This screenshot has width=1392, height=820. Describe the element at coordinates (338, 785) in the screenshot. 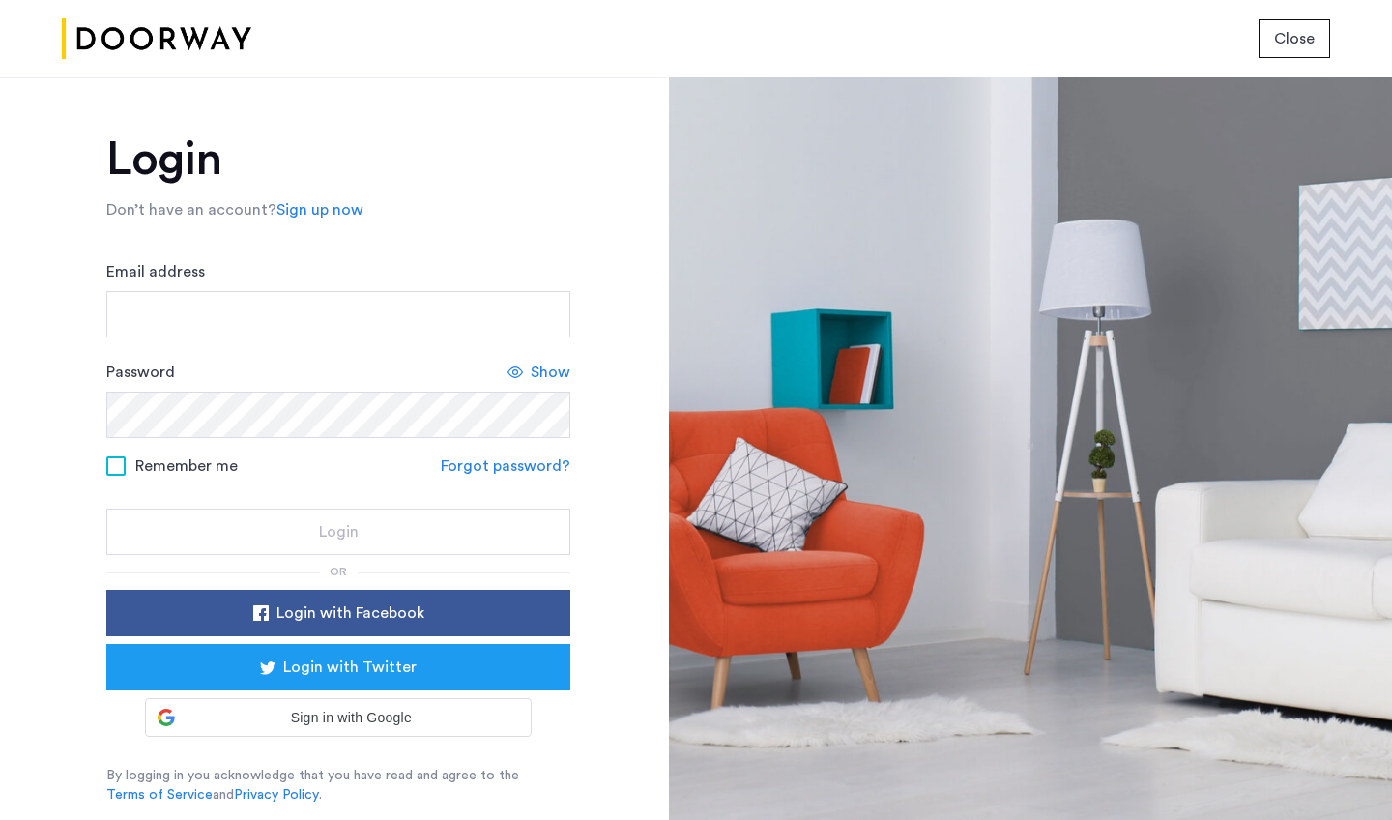

I see `p: By logging in you acknowledge that you have read and agree to the and .` at that location.